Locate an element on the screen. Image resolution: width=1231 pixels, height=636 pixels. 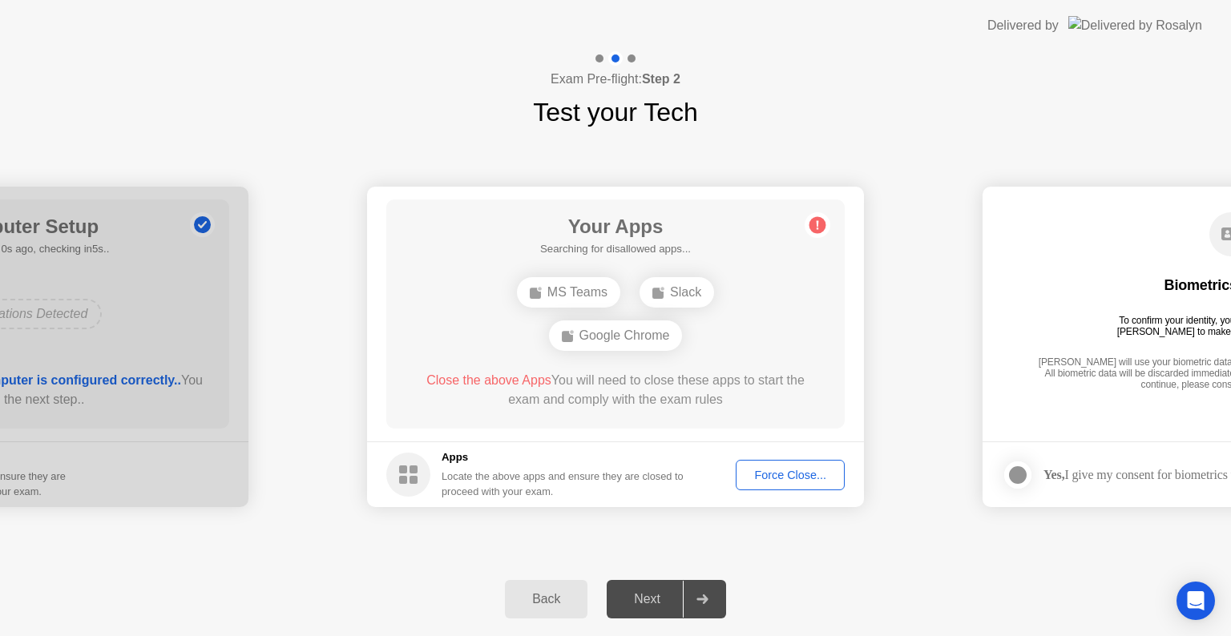
h4: Exam Pre-flight: is located at coordinates (615, 79).